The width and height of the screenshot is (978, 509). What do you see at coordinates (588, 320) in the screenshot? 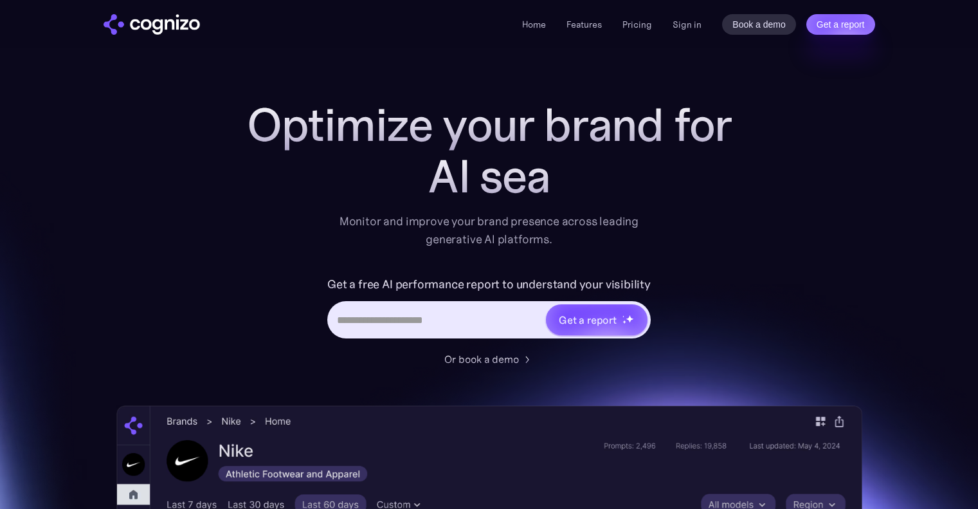
I see `div: Get a report` at bounding box center [588, 320].